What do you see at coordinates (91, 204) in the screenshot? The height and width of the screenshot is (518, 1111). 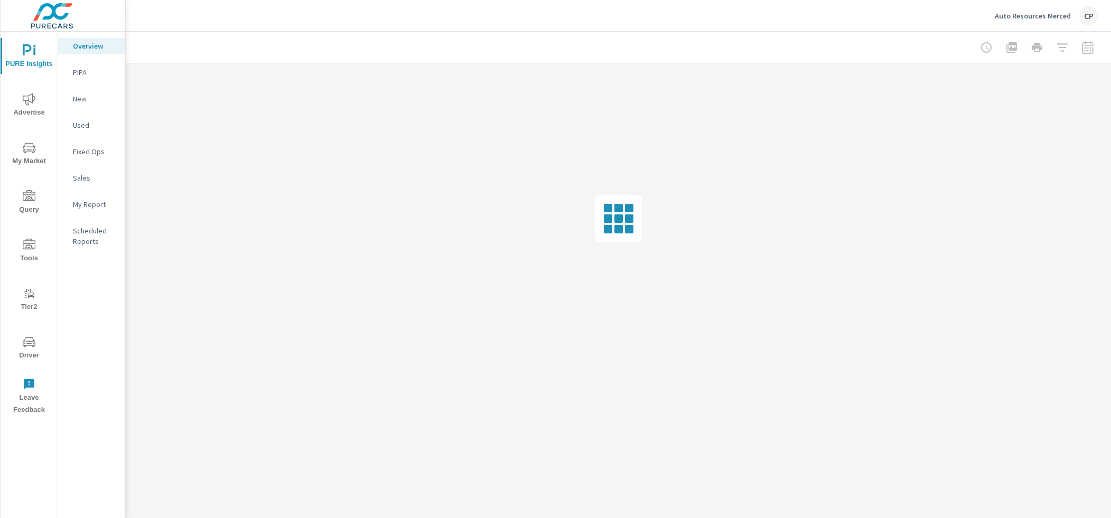 I see `div: My Report` at bounding box center [91, 204].